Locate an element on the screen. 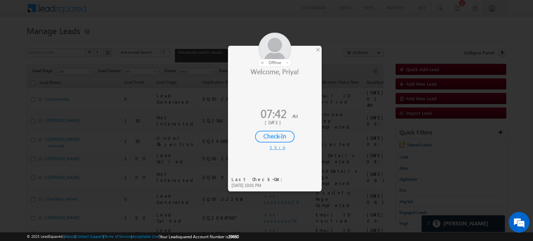  div: Last Check-Out: is located at coordinates (259, 179).